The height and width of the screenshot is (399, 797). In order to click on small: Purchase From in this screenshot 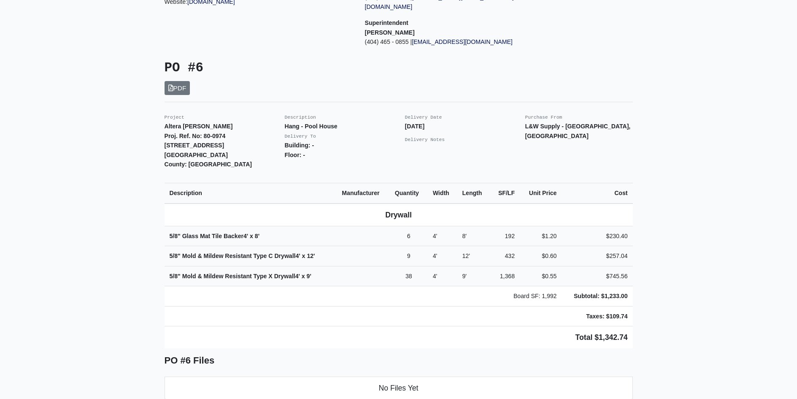, I will do `click(544, 117)`.